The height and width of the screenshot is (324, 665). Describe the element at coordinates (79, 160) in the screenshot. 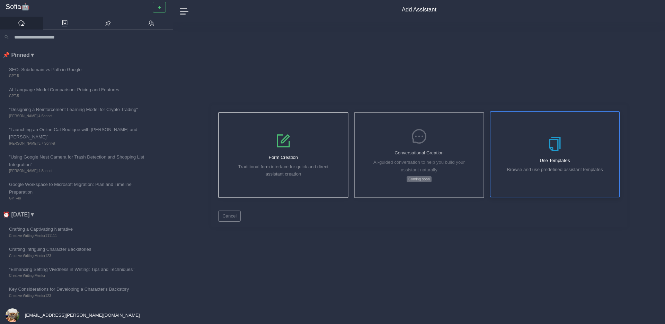

I see `span: "Using Google Nest Camera for Trash Detection and Shopping List Integration"` at that location.